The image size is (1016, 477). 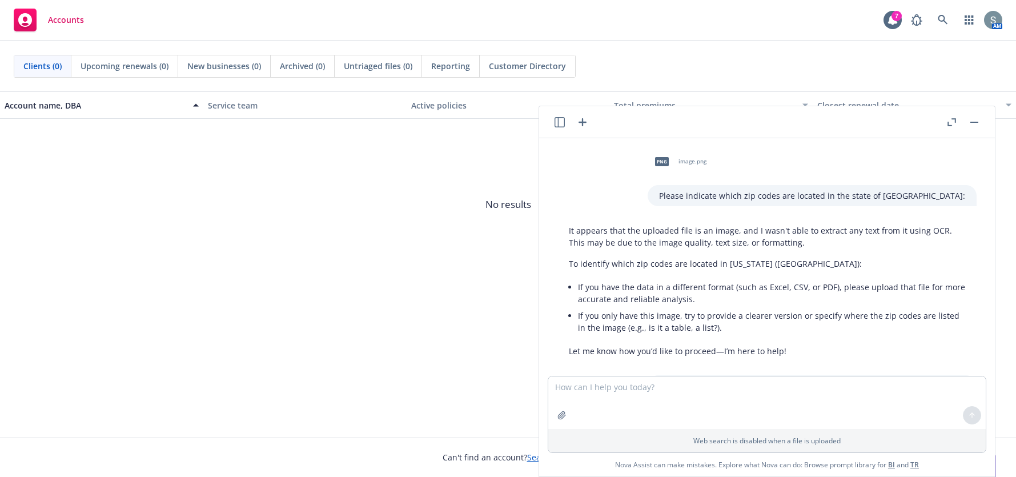 What do you see at coordinates (302, 66) in the screenshot?
I see `span: Archived (0)` at bounding box center [302, 66].